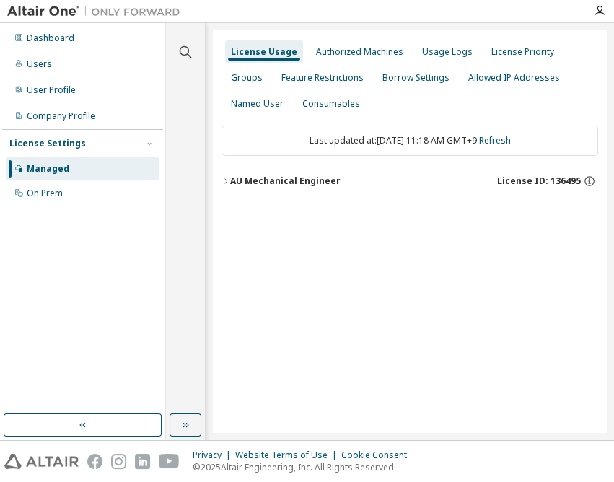 This screenshot has height=482, width=614. What do you see at coordinates (51, 38) in the screenshot?
I see `div: Dashboard` at bounding box center [51, 38].